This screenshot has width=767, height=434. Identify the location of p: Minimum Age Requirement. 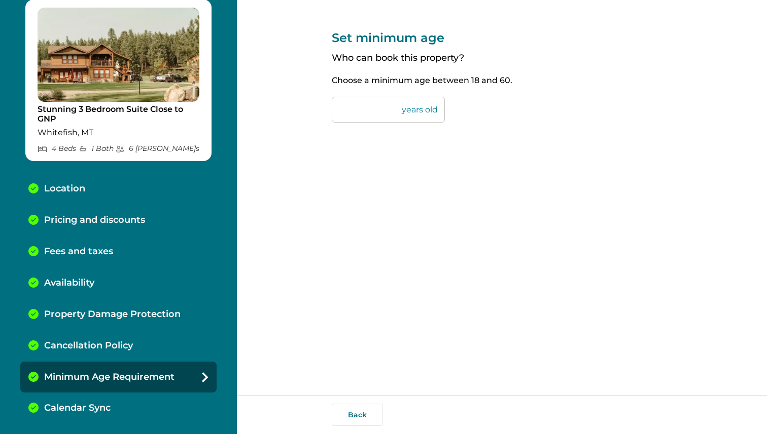
(109, 378).